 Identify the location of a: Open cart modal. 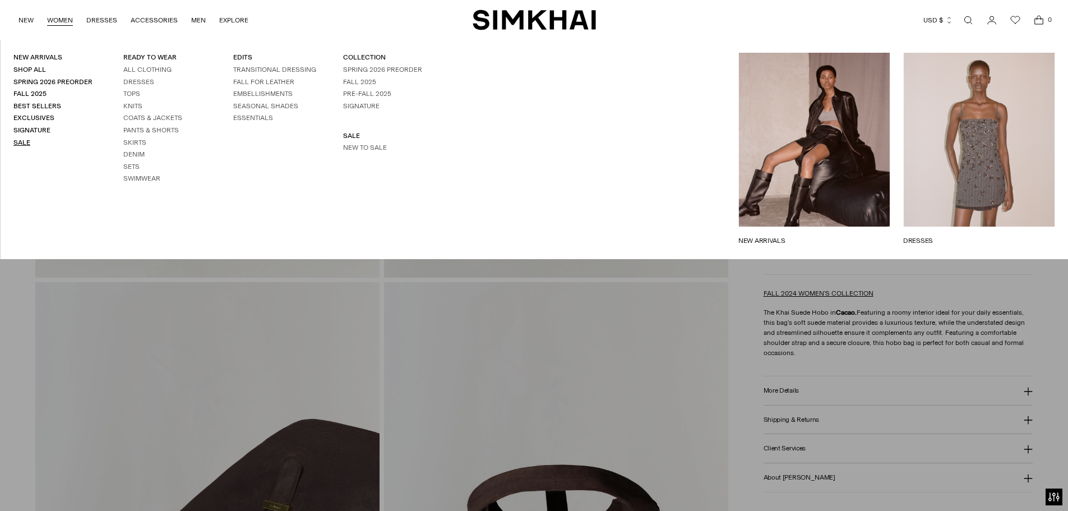
(1038, 20).